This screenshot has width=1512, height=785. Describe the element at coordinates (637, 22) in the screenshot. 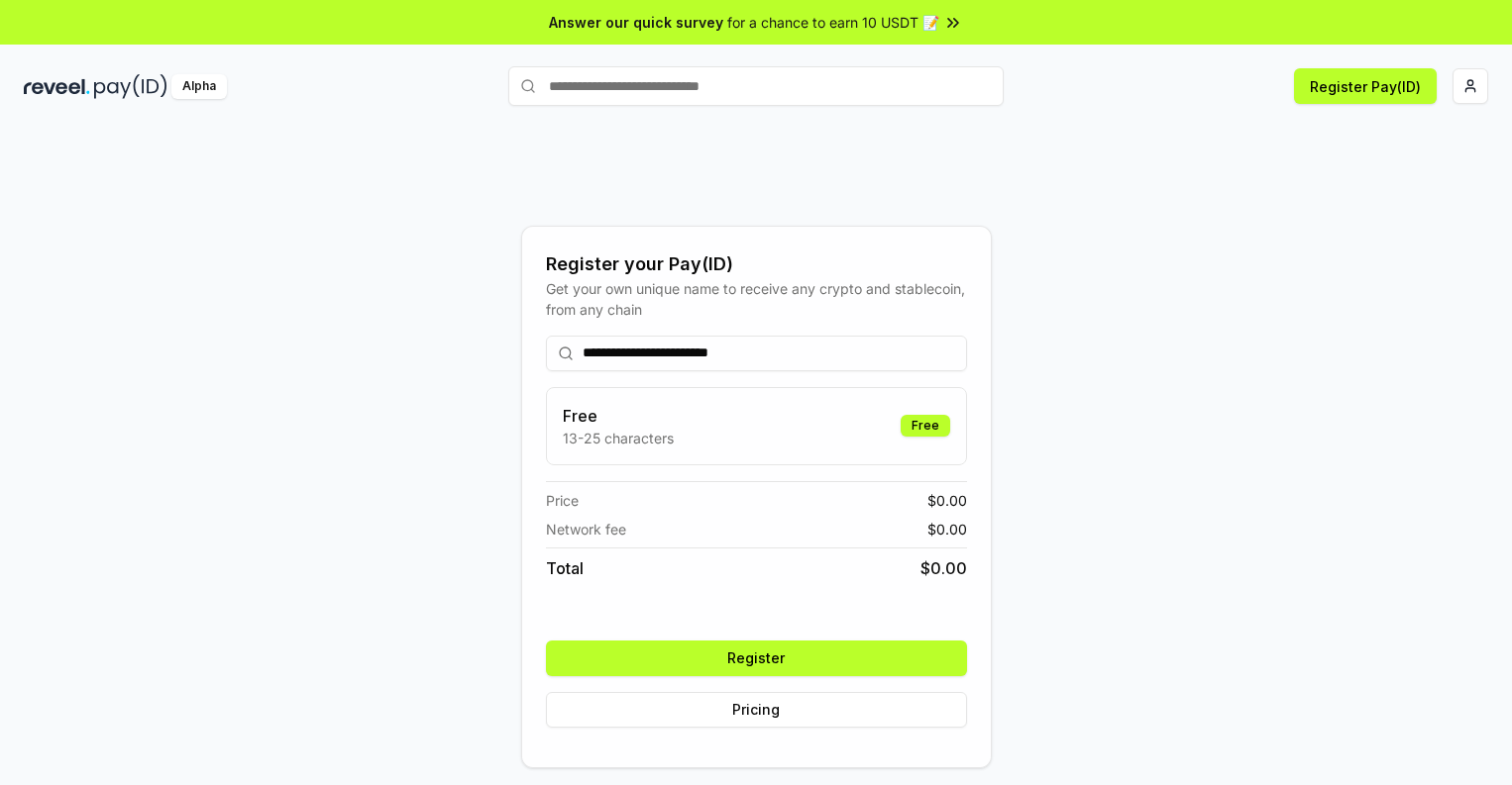

I see `span: Answer our quick survey` at that location.